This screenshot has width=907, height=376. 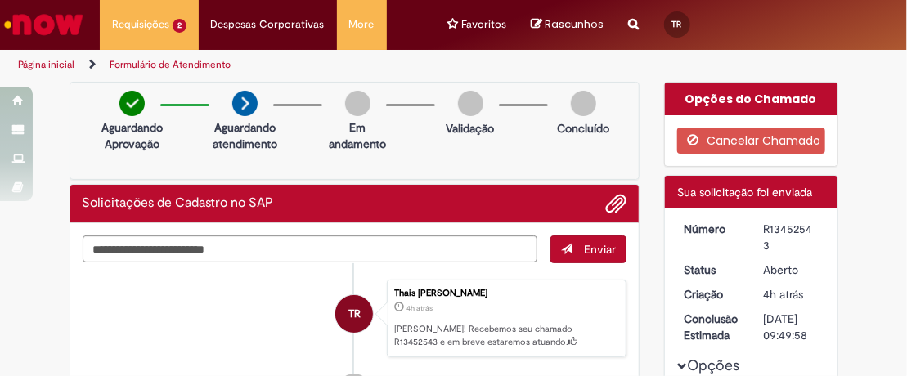 What do you see at coordinates (791, 270) in the screenshot?
I see `div: Aberto` at bounding box center [791, 270].